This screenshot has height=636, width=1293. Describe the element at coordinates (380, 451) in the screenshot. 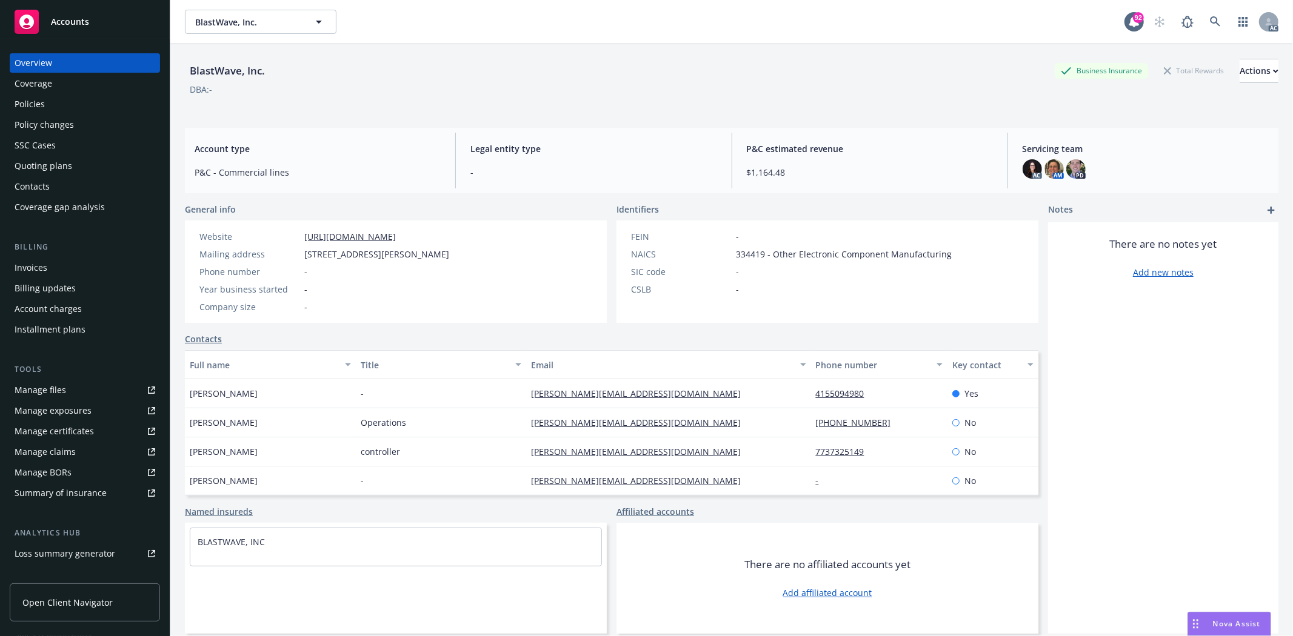

I see `span: controller` at that location.